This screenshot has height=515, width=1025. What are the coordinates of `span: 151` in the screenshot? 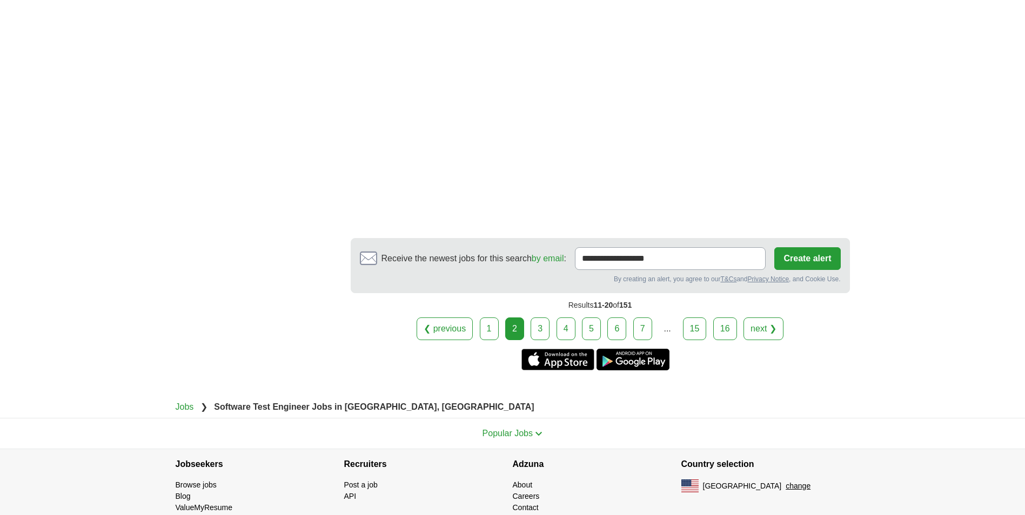 It's located at (625, 305).